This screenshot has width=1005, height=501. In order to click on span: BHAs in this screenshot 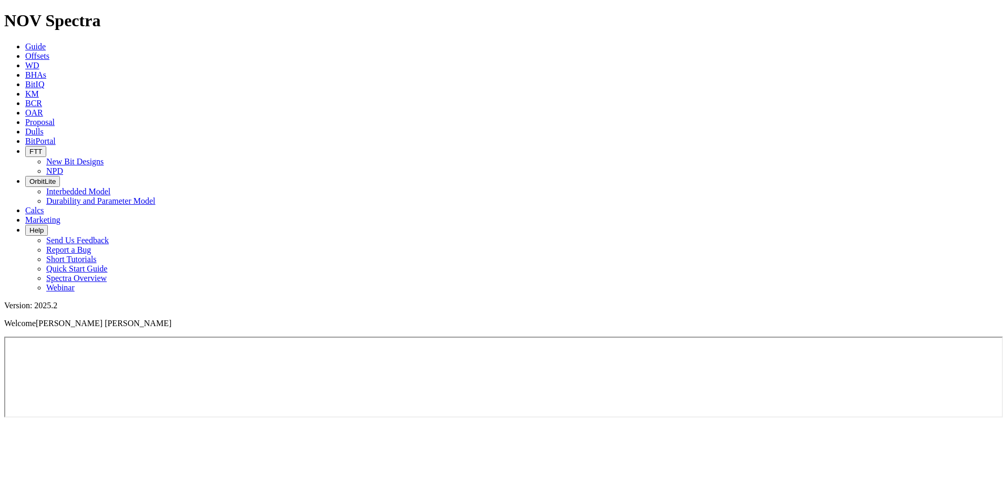, I will do `click(36, 75)`.